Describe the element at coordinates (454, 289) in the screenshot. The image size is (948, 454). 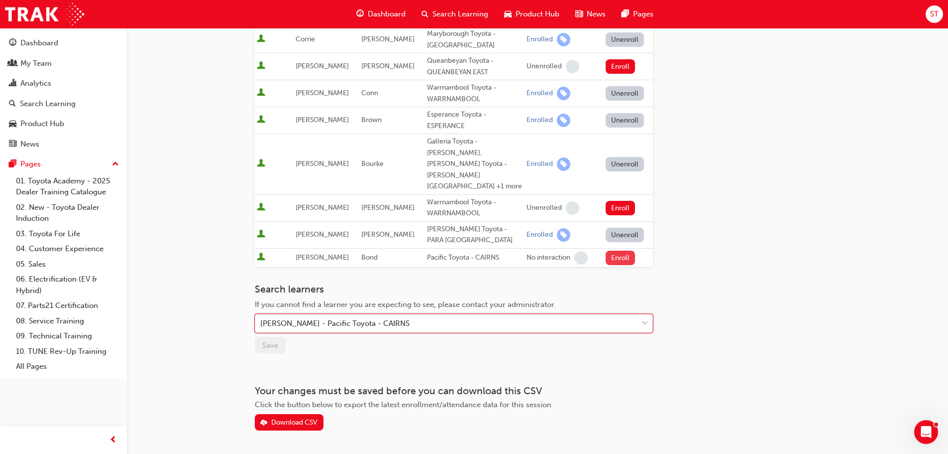
I see `h3: Search learners` at that location.